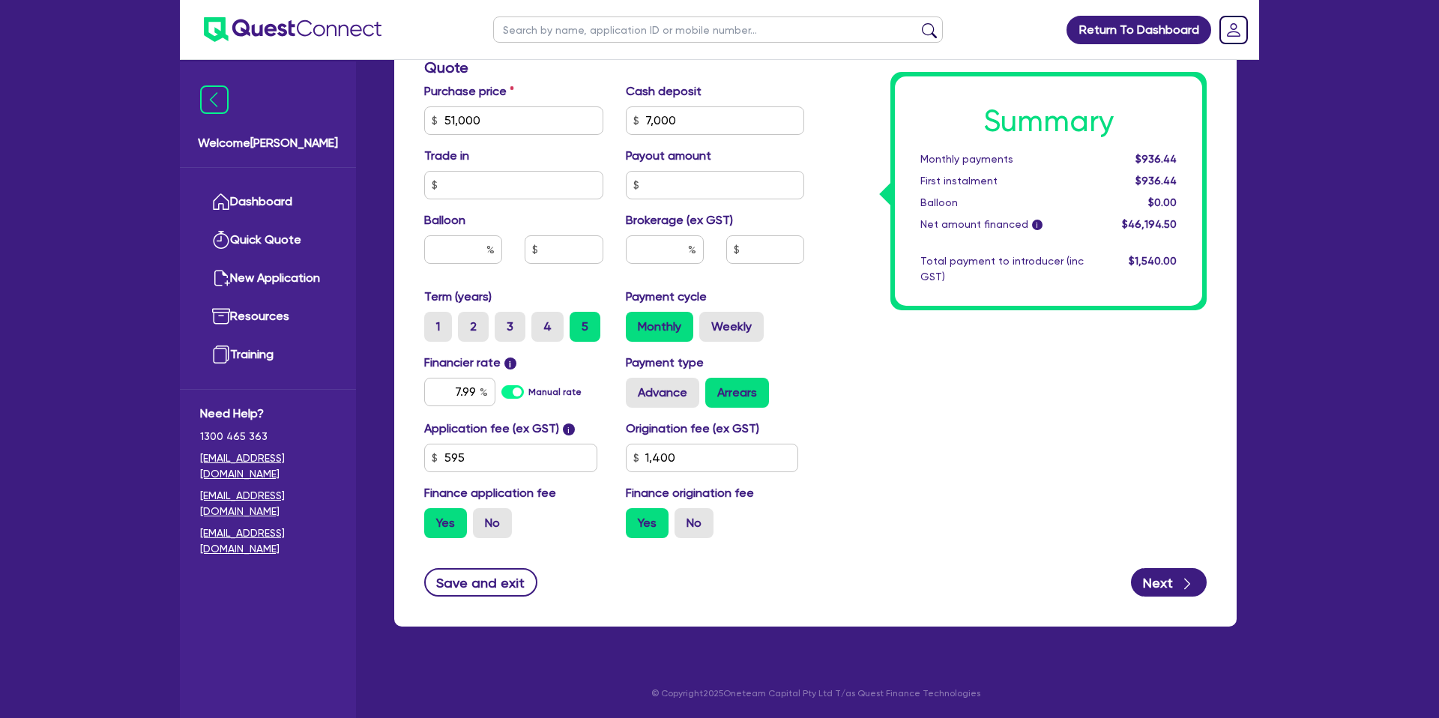 The image size is (1439, 718). I want to click on label: 2, so click(473, 327).